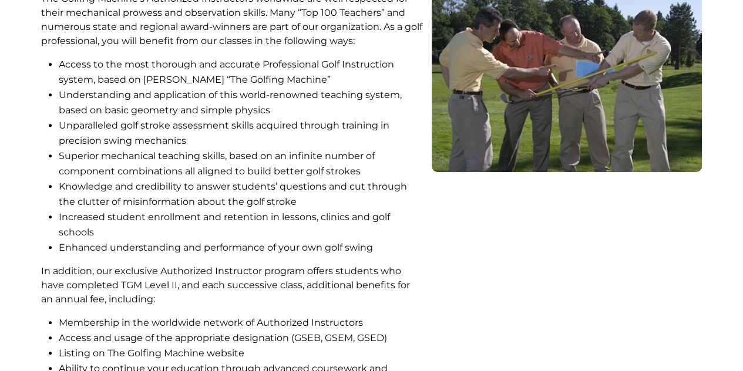 The image size is (743, 371). What do you see at coordinates (241, 354) in the screenshot?
I see `li: Listing on The Golfing Machine website` at bounding box center [241, 354].